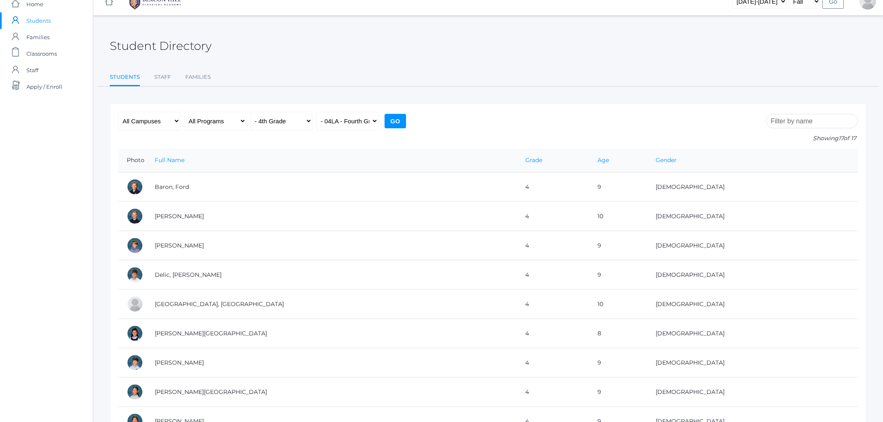  What do you see at coordinates (38, 37) in the screenshot?
I see `span: Families` at bounding box center [38, 37].